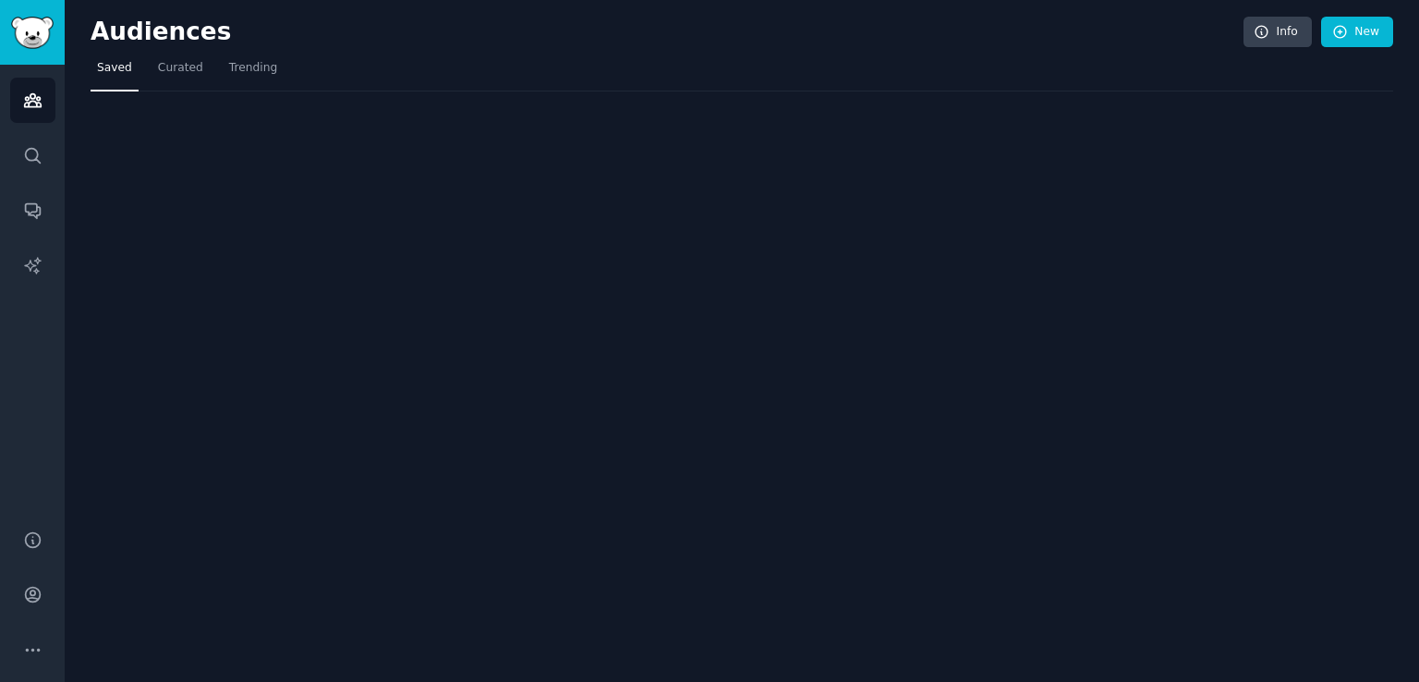 This screenshot has height=682, width=1419. What do you see at coordinates (1278, 32) in the screenshot?
I see `a: Info` at bounding box center [1278, 32].